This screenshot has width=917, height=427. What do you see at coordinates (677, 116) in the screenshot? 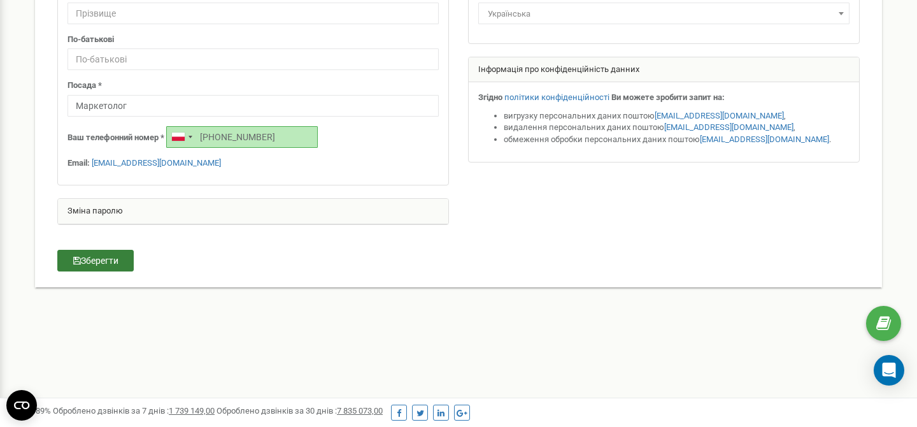
I see `li: вигрузку персональних даних поштою ,` at bounding box center [677, 116].